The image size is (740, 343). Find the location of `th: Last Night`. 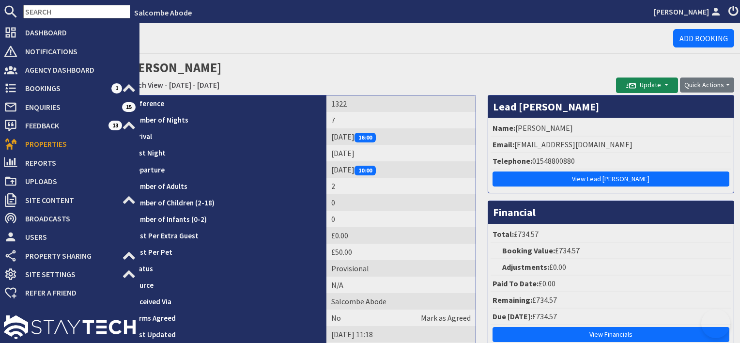

th: Last Night is located at coordinates (226, 153).